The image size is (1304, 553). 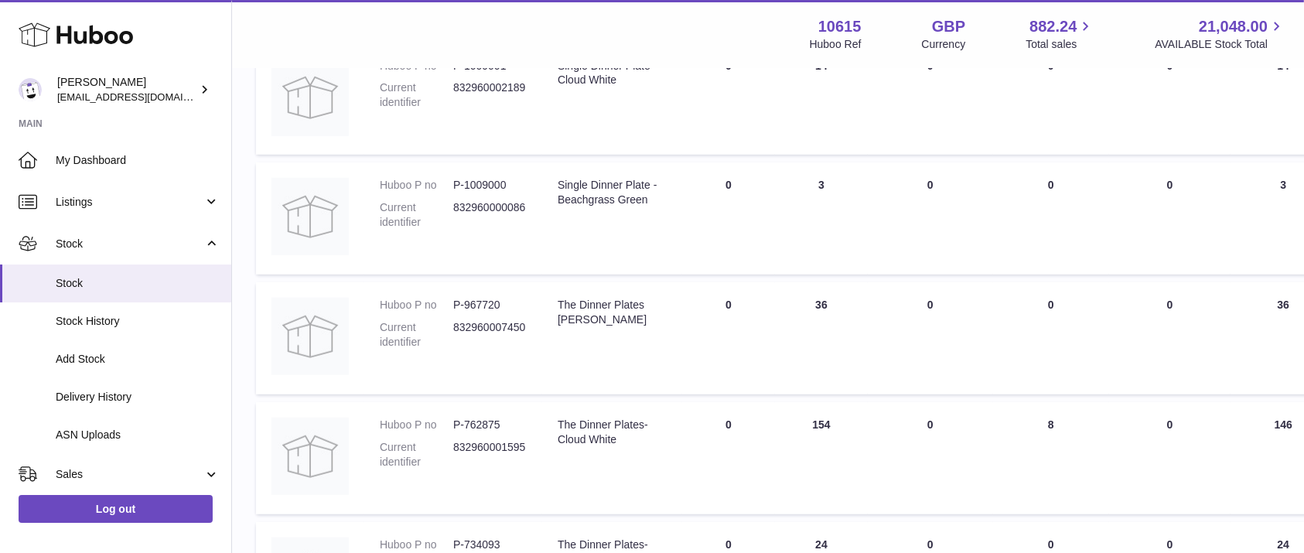 I want to click on span: Listings, so click(x=129, y=202).